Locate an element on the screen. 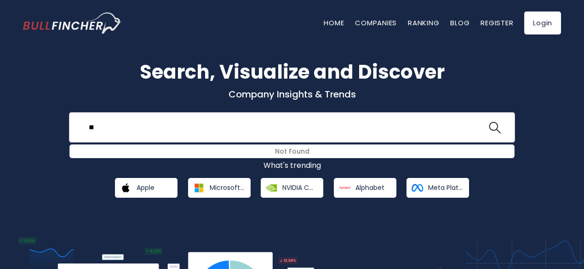 The height and width of the screenshot is (269, 584). a: Home is located at coordinates (334, 23).